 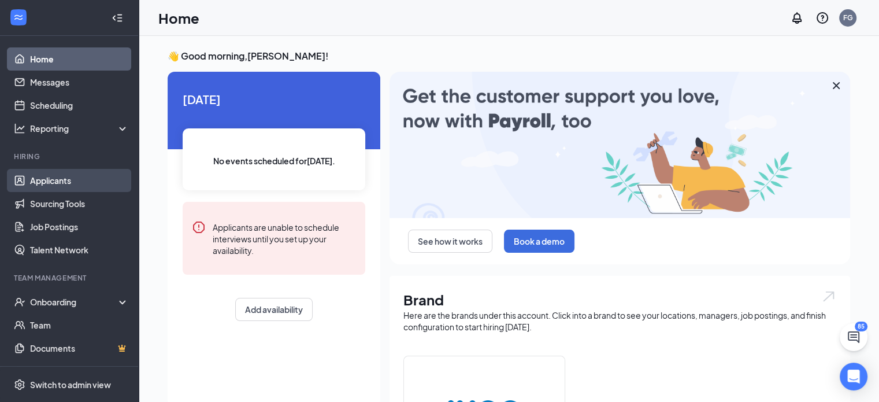 What do you see at coordinates (70, 156) in the screenshot?
I see `div: Hiring` at bounding box center [70, 156].